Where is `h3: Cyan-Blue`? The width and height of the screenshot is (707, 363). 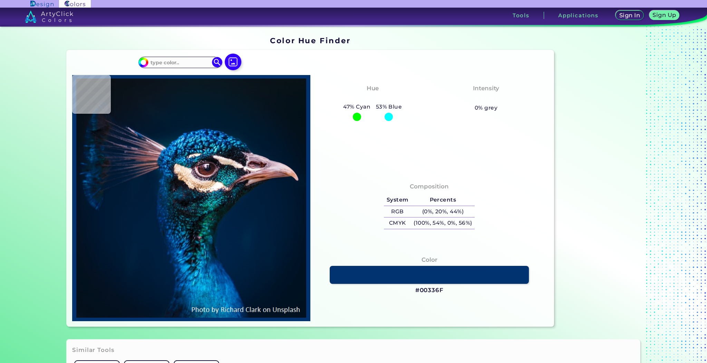 h3: Cyan-Blue is located at coordinates (373, 98).